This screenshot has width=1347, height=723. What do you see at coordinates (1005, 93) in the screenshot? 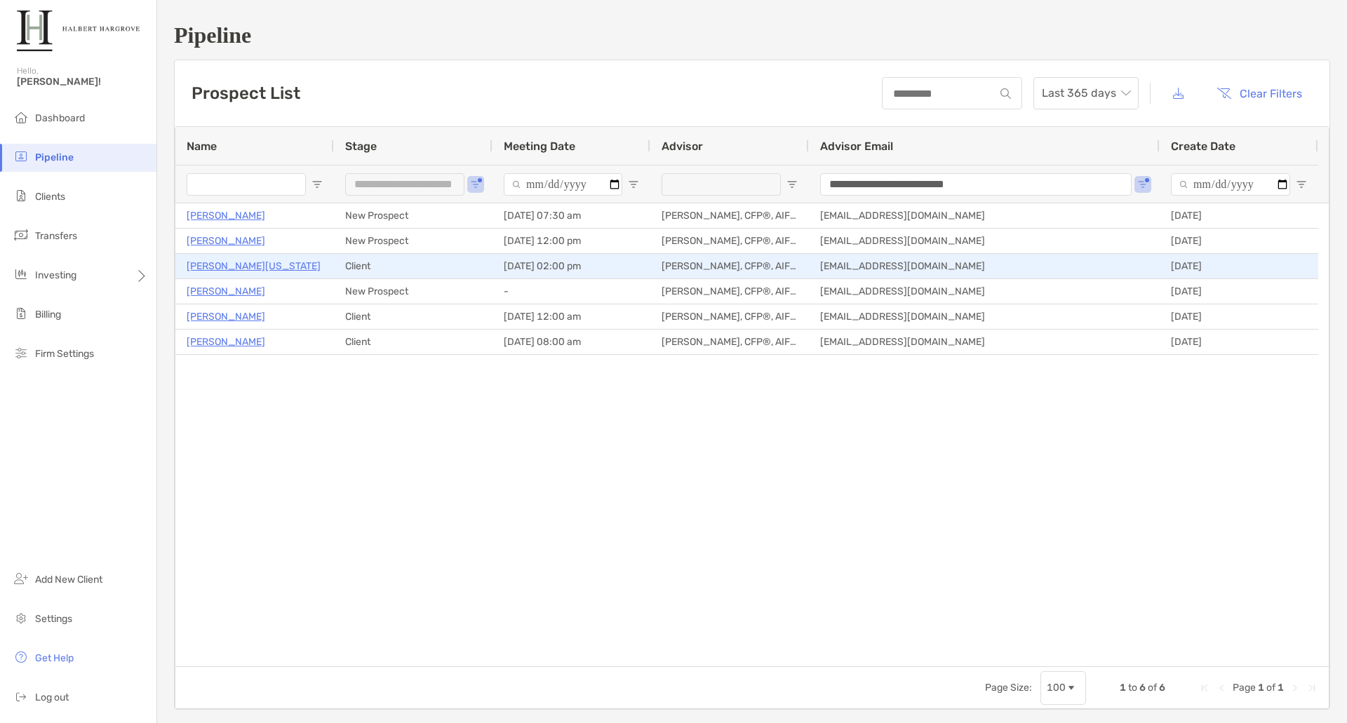
I see `img: input icon` at bounding box center [1005, 93].